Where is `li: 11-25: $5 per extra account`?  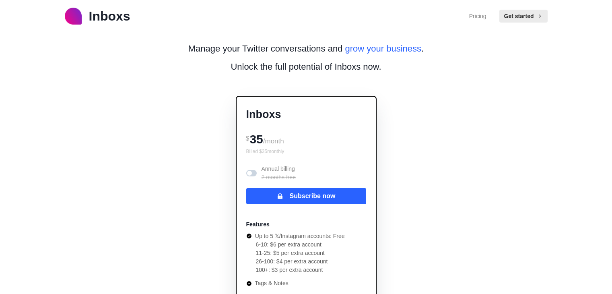
li: 11-25: $5 per extra account is located at coordinates (300, 253).